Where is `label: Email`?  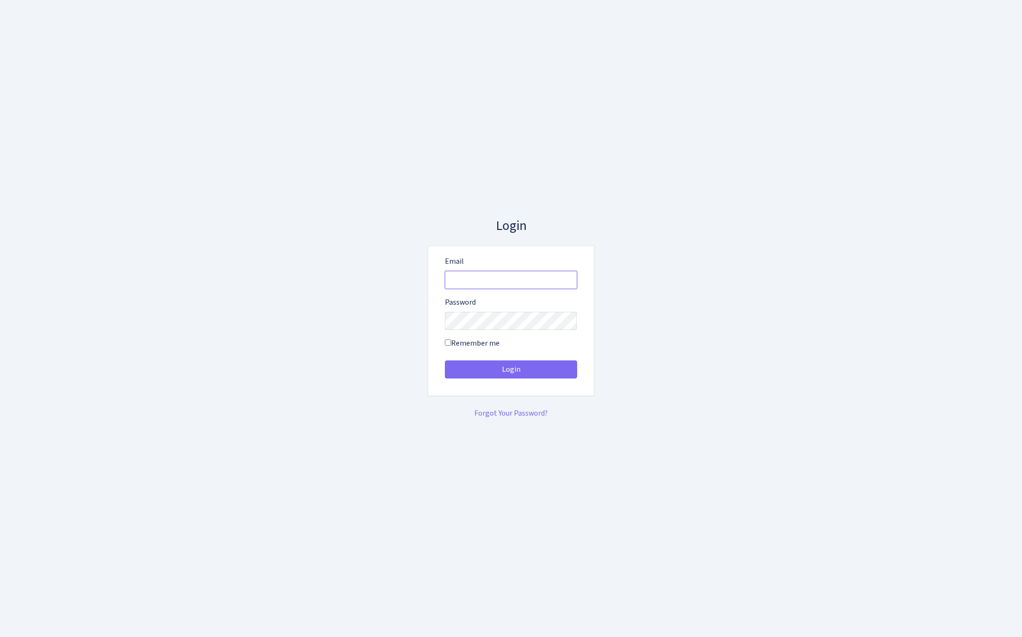
label: Email is located at coordinates (454, 261).